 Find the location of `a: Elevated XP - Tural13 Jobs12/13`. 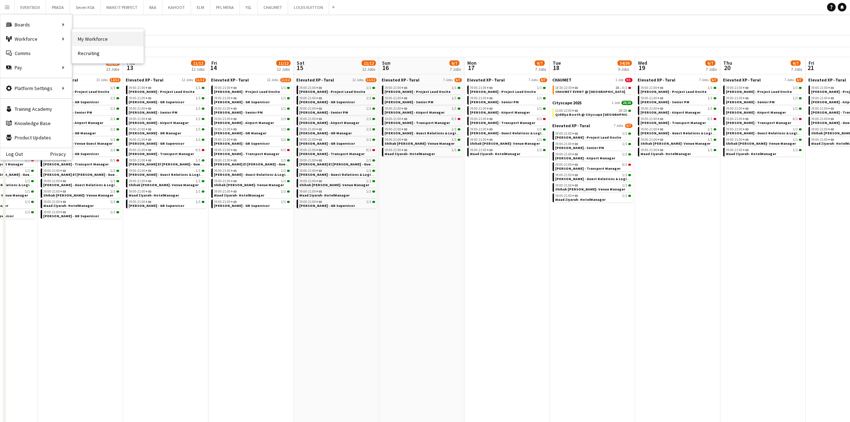

a: Elevated XP - Tural13 Jobs12/13 is located at coordinates (81, 80).